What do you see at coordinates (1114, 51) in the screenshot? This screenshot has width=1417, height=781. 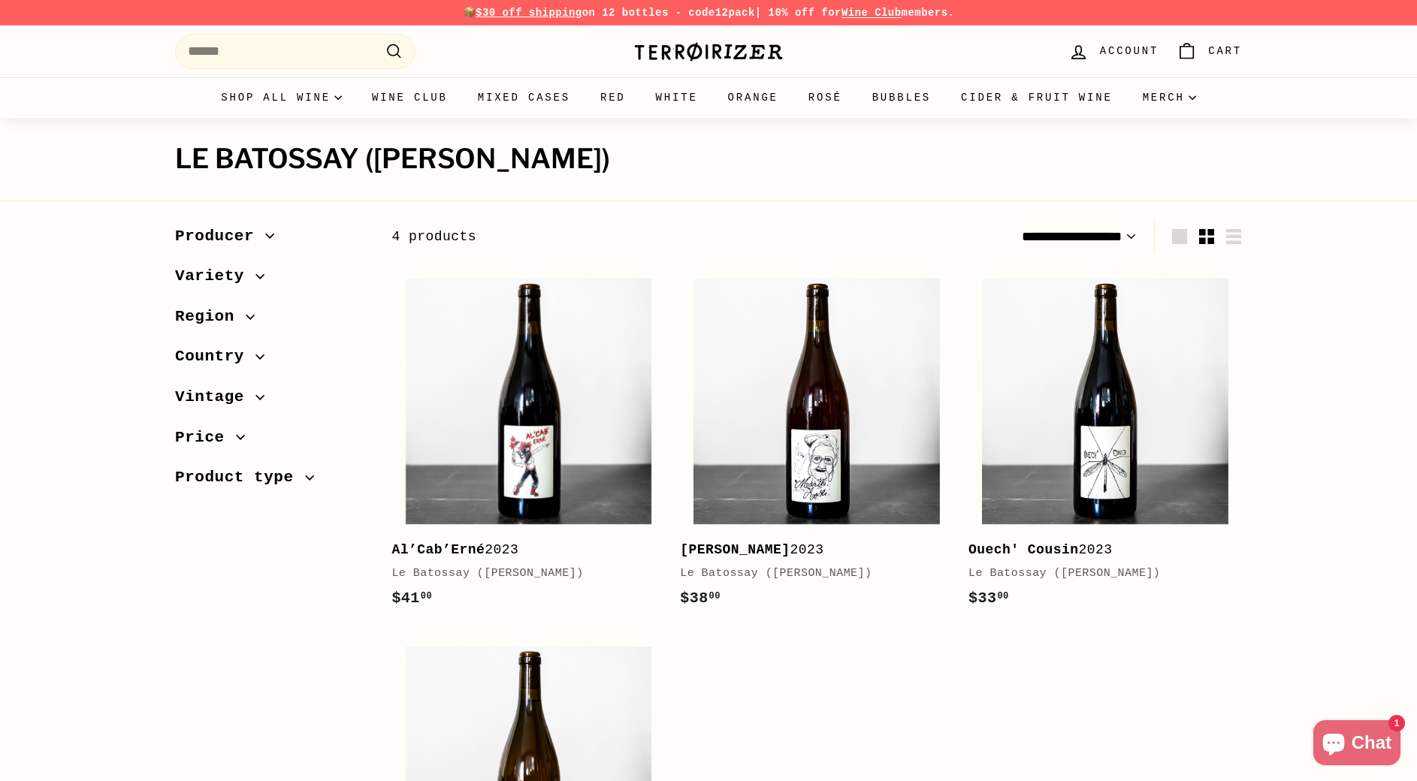 I see `a: Account` at bounding box center [1114, 51].